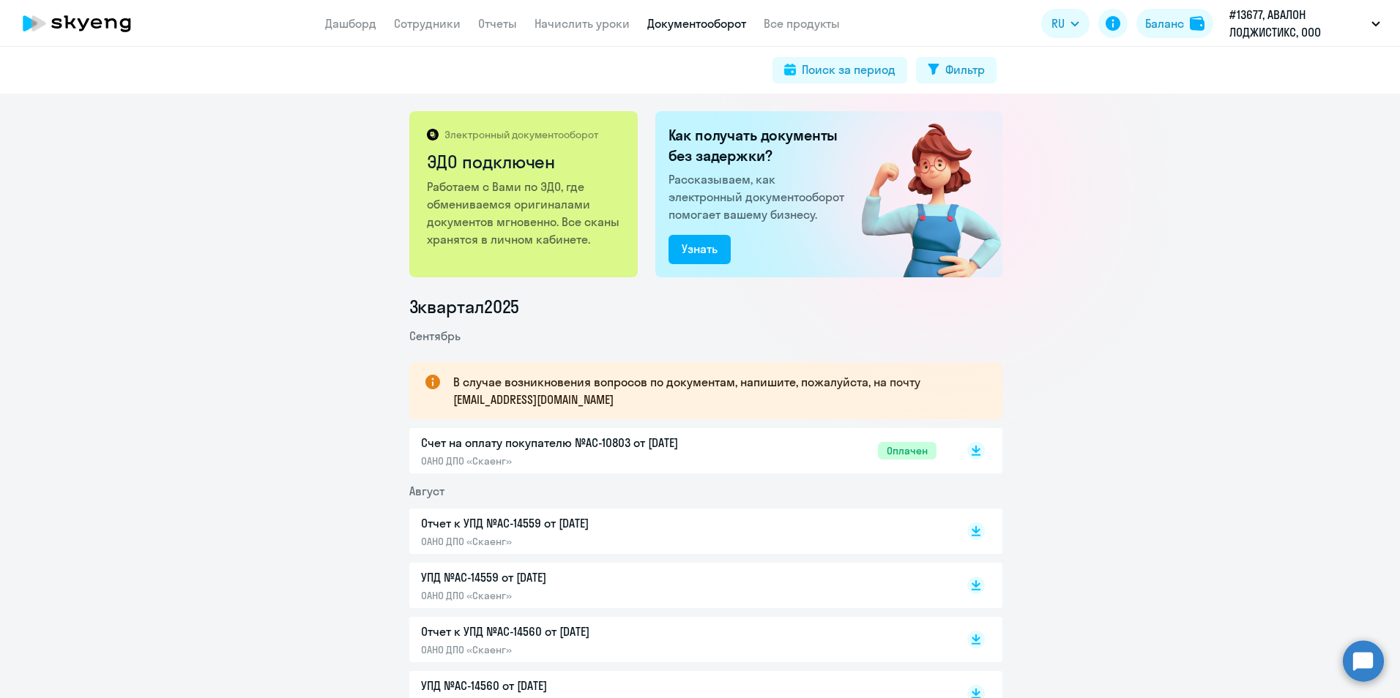 This screenshot has width=1400, height=698. I want to click on p: Рассказываем, как электронный документооборот помогает вашему бизнесу., so click(759, 197).